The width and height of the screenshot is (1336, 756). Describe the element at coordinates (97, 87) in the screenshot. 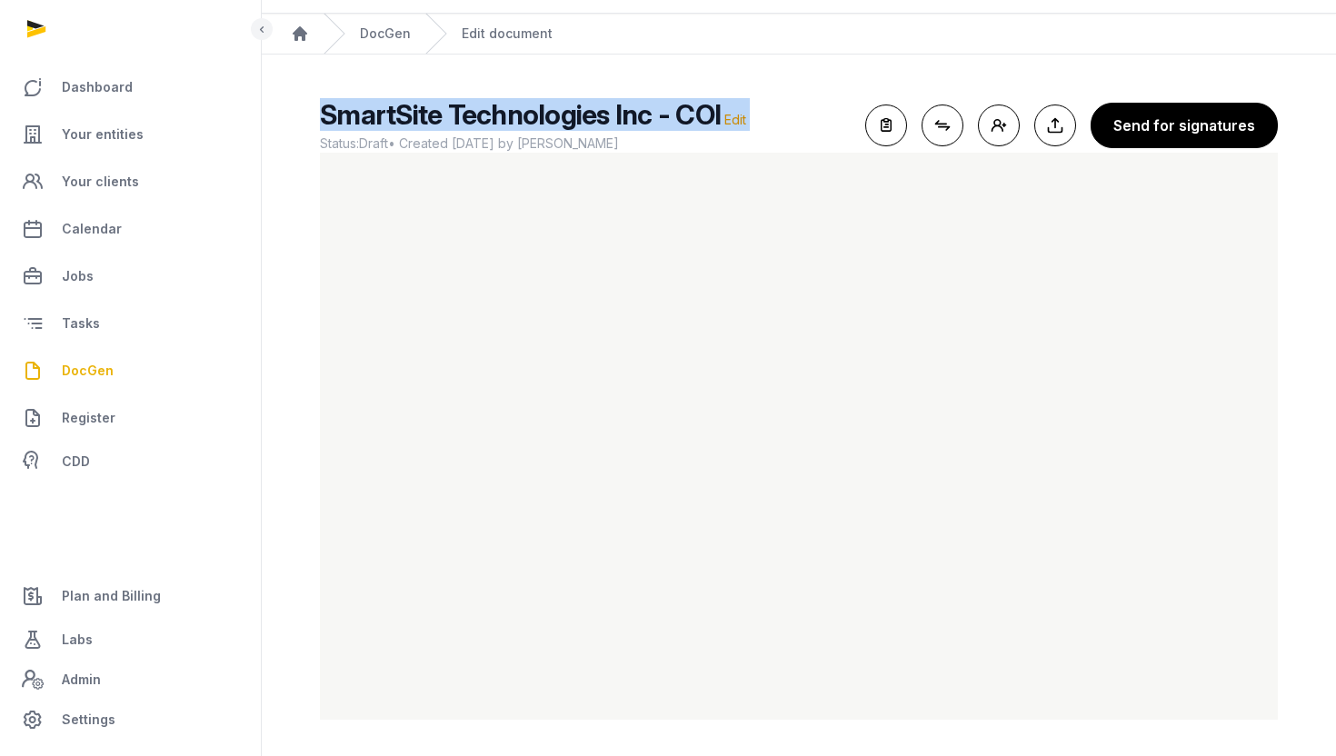

I see `span: Dashboard` at that location.